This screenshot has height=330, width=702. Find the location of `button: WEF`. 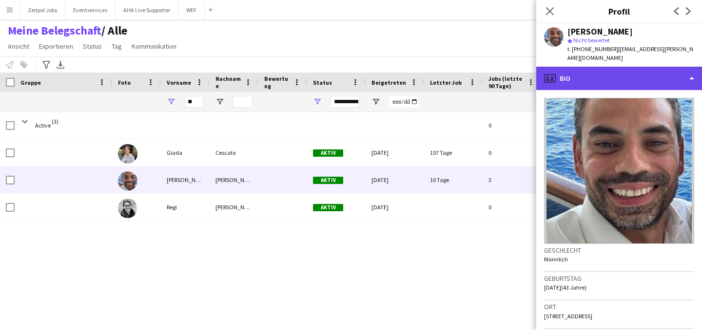

button: WEF is located at coordinates (191, 10).